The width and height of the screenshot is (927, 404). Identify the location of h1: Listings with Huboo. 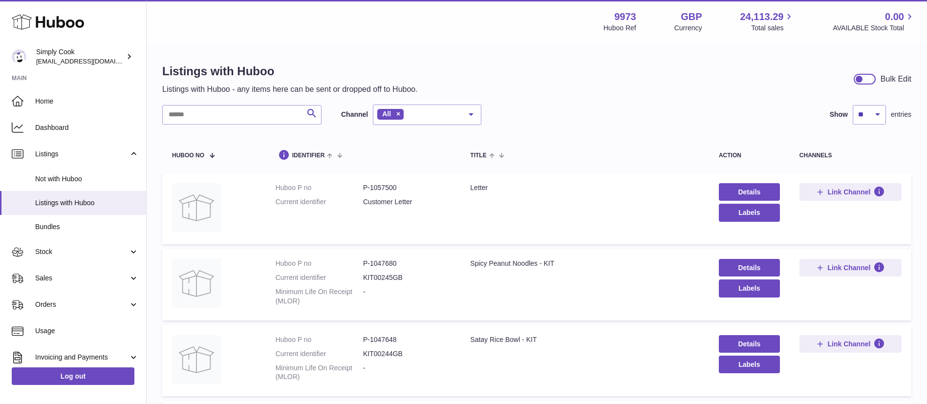
(290, 71).